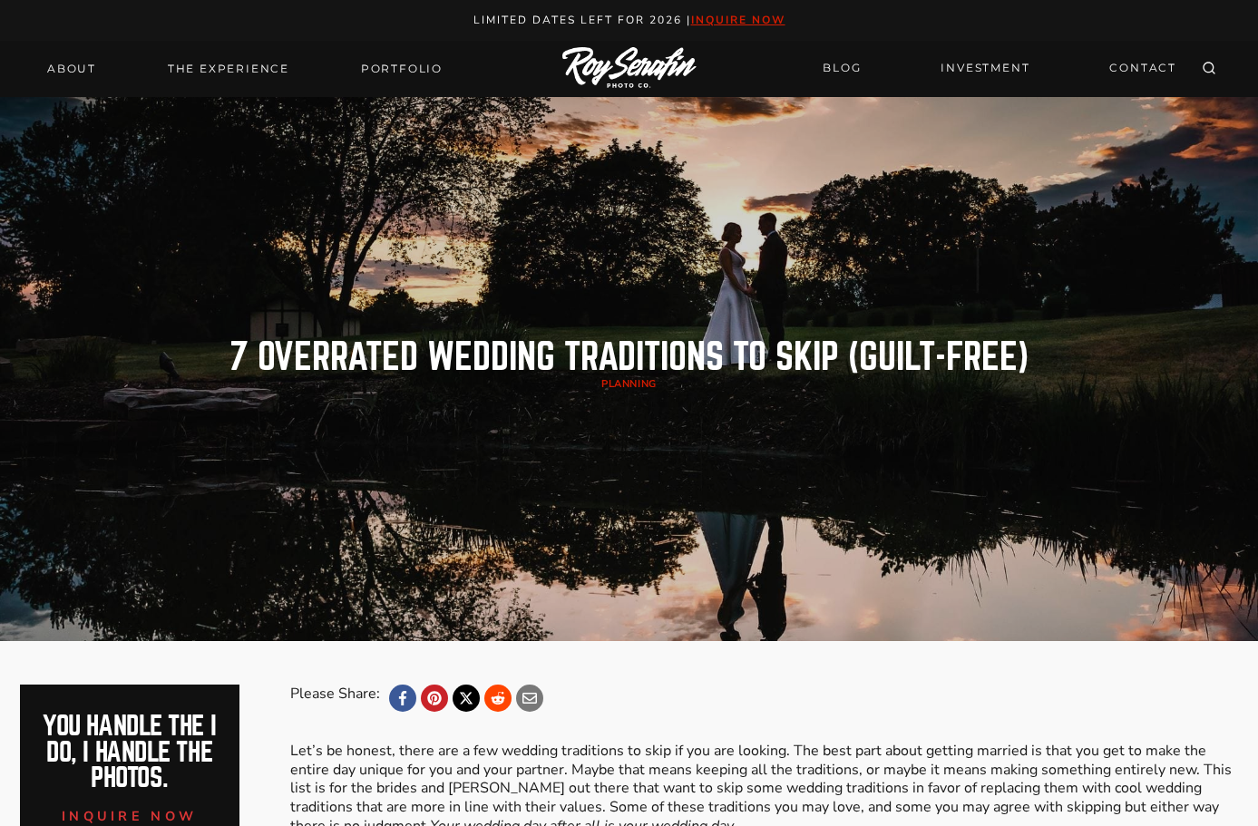 This screenshot has height=826, width=1258. I want to click on a: Pinterest, so click(434, 698).